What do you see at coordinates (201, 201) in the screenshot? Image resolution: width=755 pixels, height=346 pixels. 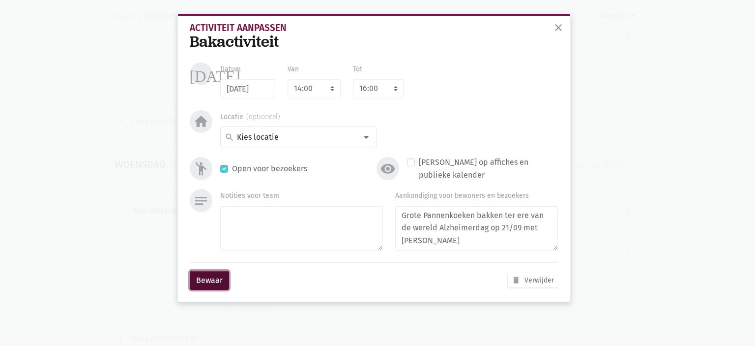 I see `i: notes` at bounding box center [201, 201].